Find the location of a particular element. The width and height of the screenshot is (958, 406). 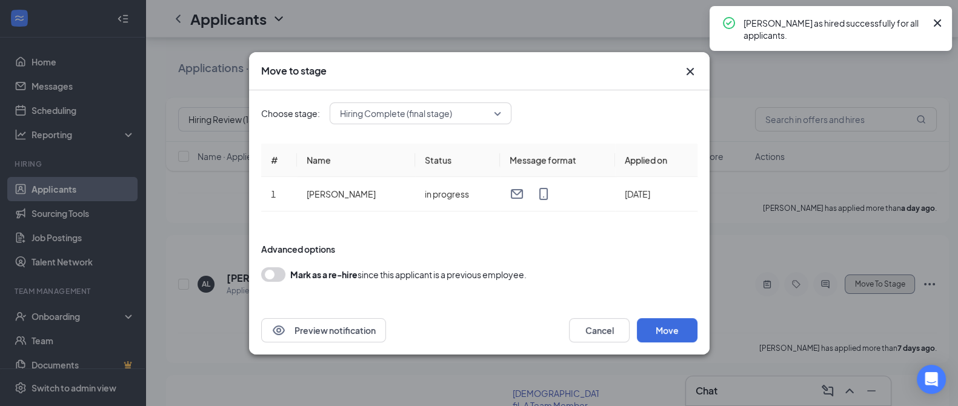

th: Name is located at coordinates (355, 160).